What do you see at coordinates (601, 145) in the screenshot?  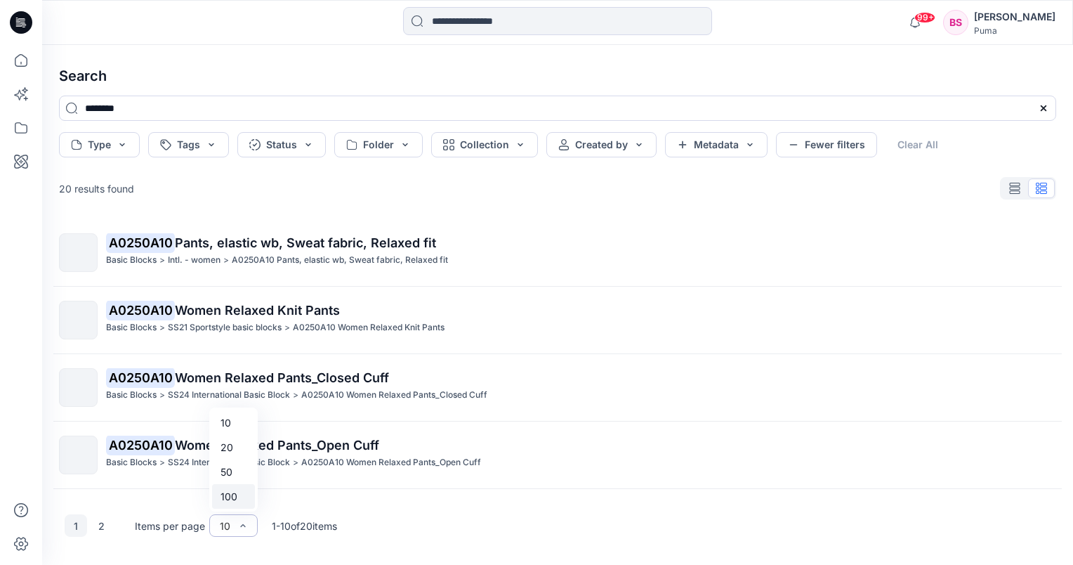 I see `button: Created by` at bounding box center [601, 145].